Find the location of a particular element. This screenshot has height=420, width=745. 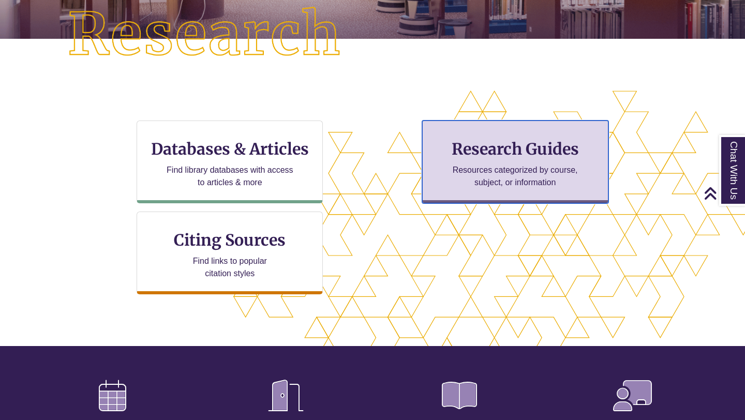

a: Databases & Articles Find library databases with access to articles & more is located at coordinates (230, 162).